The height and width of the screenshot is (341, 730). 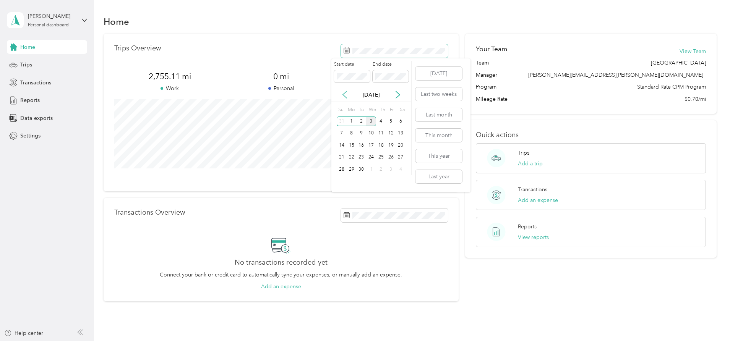 I want to click on div: 23, so click(x=361, y=157).